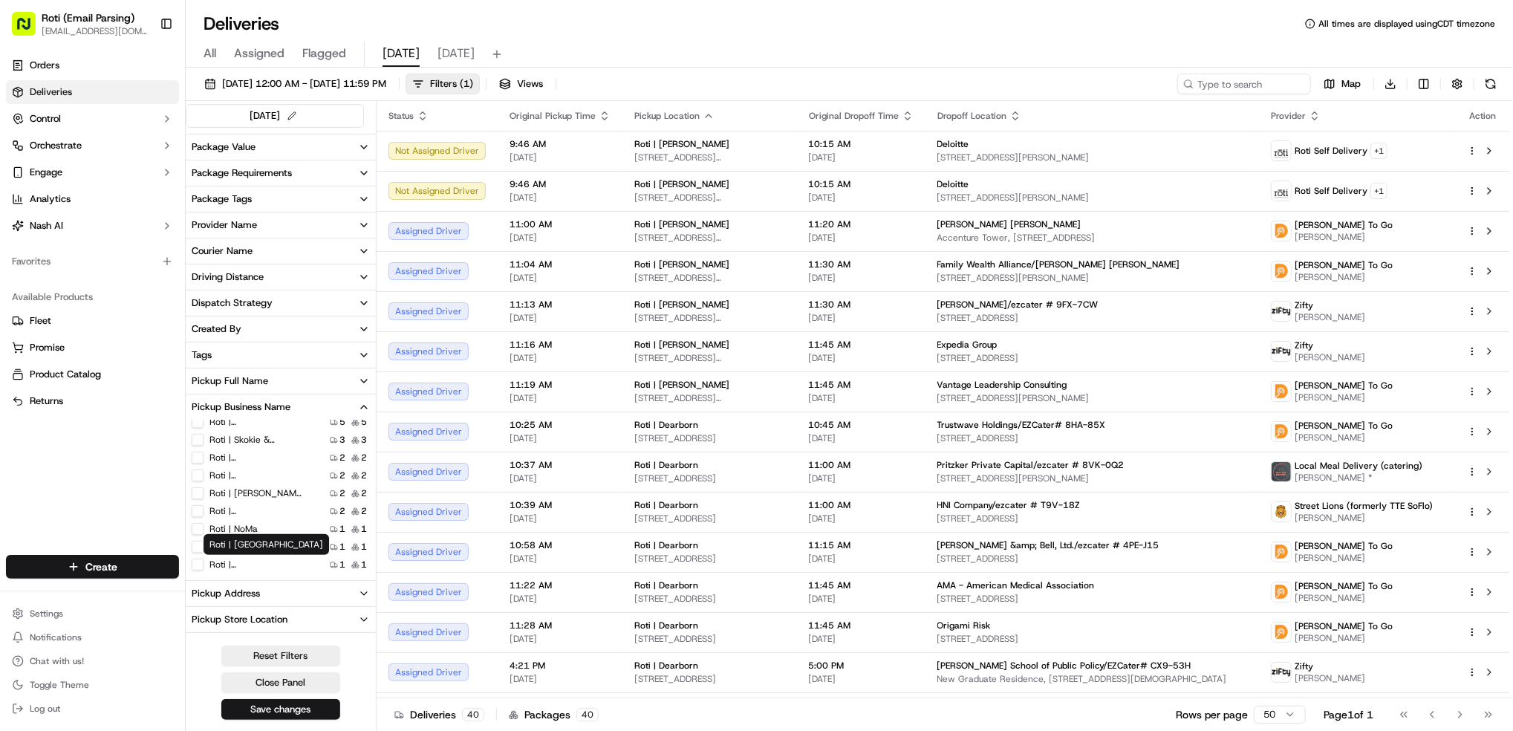  Describe the element at coordinates (142, 257) in the screenshot. I see `a: Powered byPylon` at that location.